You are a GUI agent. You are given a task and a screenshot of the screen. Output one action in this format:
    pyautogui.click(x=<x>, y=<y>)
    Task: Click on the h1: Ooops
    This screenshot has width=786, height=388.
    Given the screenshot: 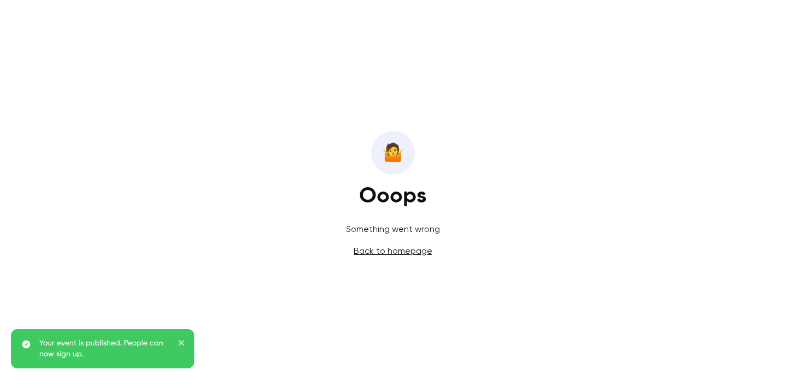 What is the action you would take?
    pyautogui.click(x=393, y=196)
    